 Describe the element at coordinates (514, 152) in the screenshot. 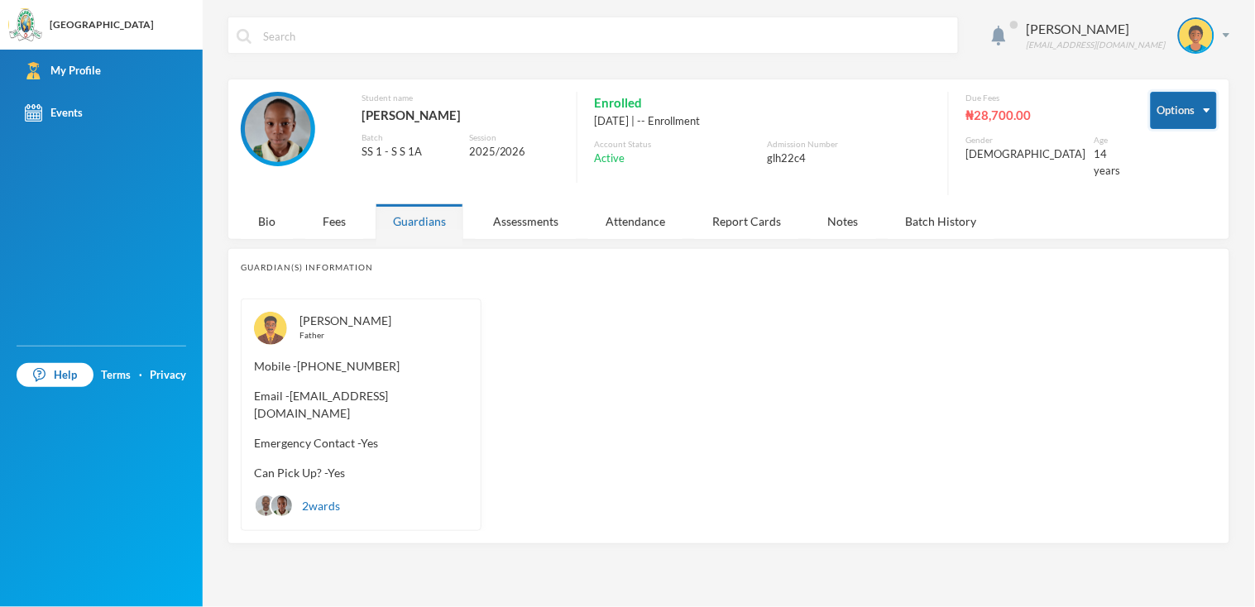

I see `div: 2025/2026` at that location.